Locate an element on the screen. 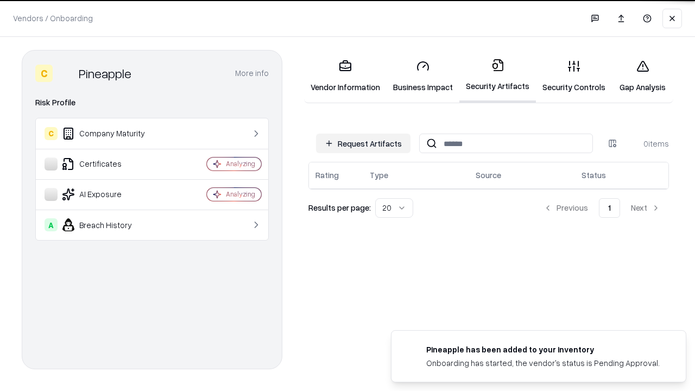 The width and height of the screenshot is (695, 391). button: 1 is located at coordinates (609, 208).